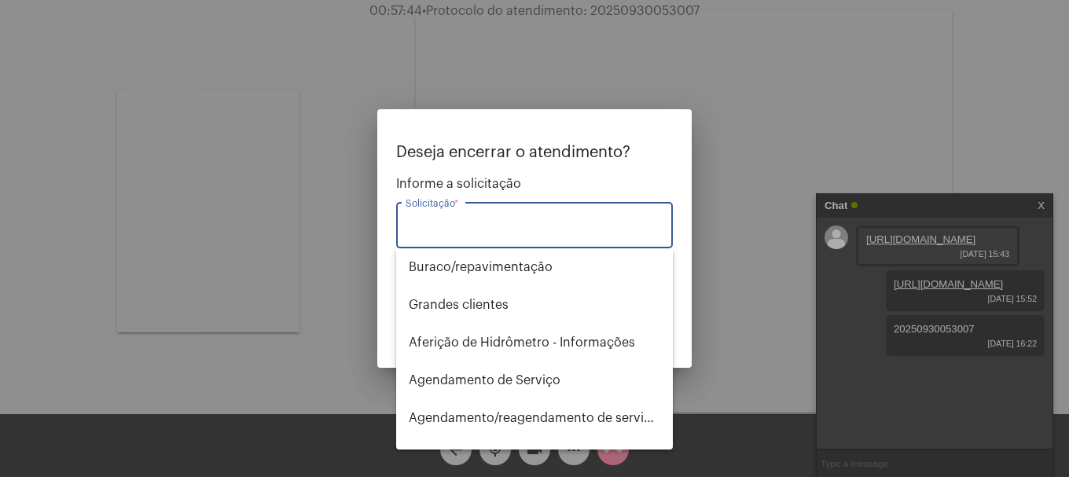  What do you see at coordinates (534, 343) in the screenshot?
I see `span: Aferição de Hidrômetro - Informações` at bounding box center [534, 343].